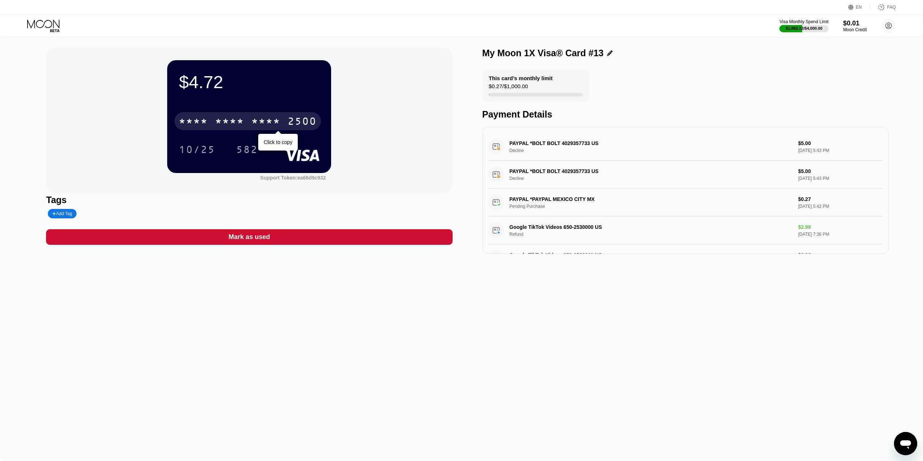 The height and width of the screenshot is (461, 923). Describe the element at coordinates (803, 22) in the screenshot. I see `div: Visa Monthly Spend Limit` at that location.